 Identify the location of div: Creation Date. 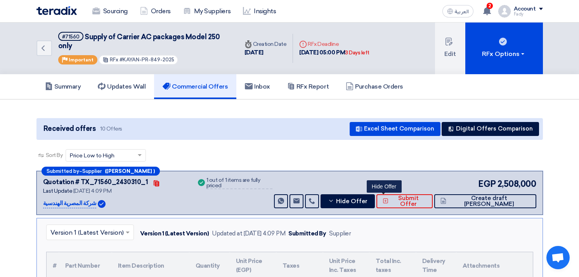
(265, 44).